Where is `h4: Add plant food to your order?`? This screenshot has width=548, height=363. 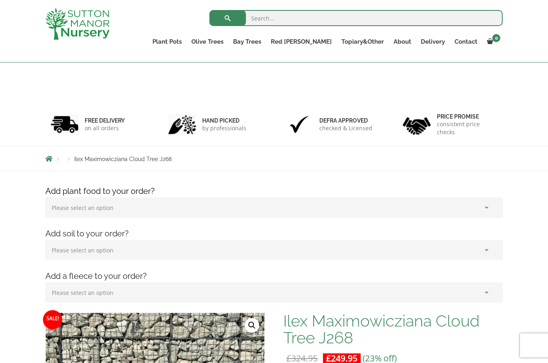 h4: Add plant food to your order? is located at coordinates (274, 191).